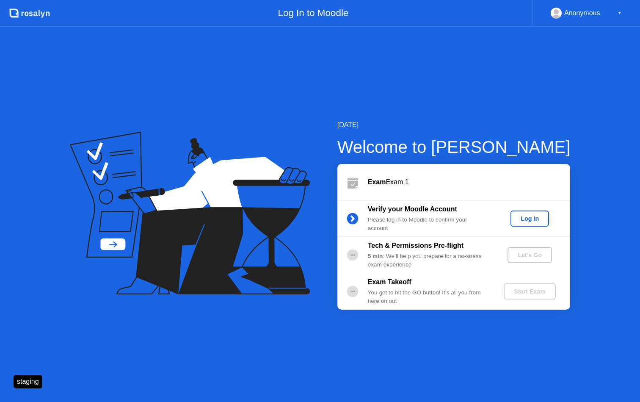 Image resolution: width=640 pixels, height=402 pixels. I want to click on b: 5 min, so click(375, 256).